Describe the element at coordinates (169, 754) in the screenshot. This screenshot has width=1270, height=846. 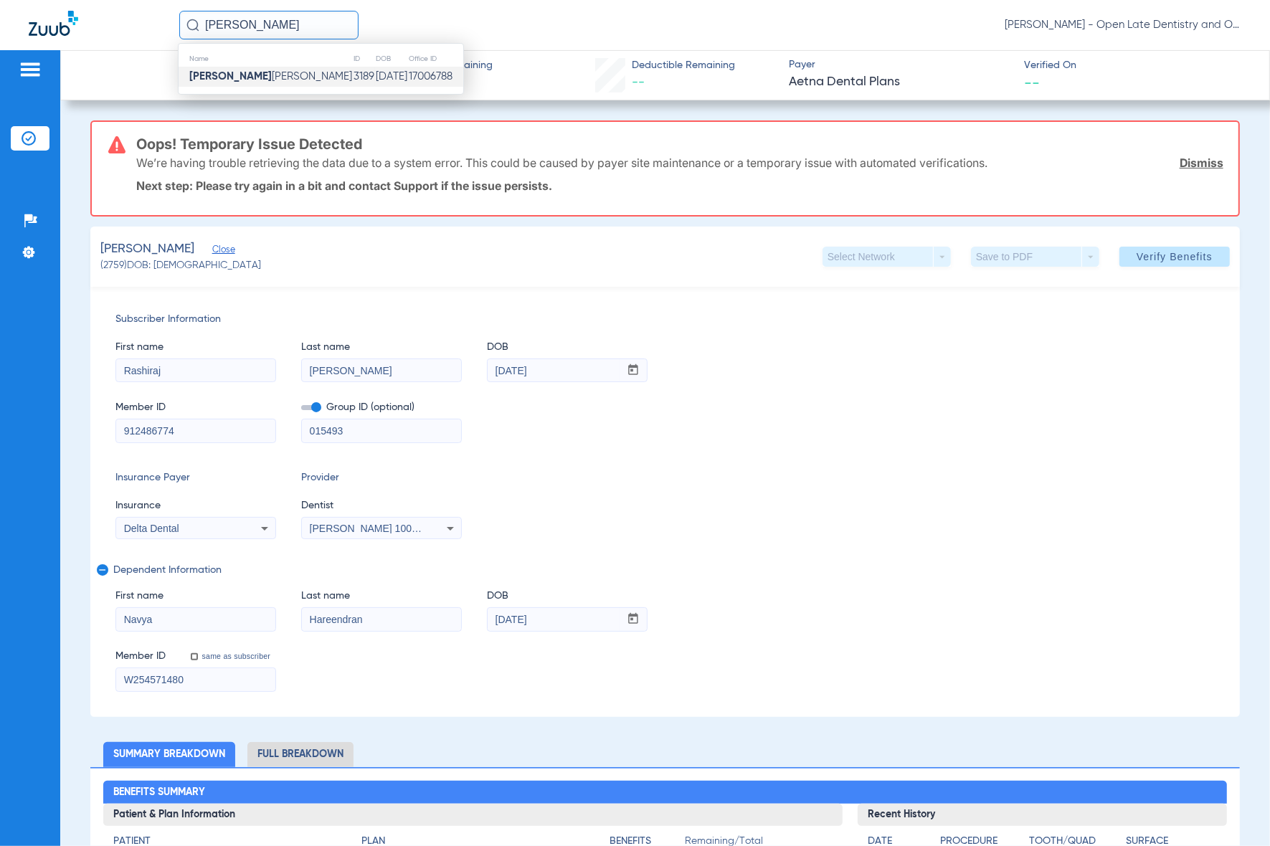
I see `li: Summary Breakdown` at that location.